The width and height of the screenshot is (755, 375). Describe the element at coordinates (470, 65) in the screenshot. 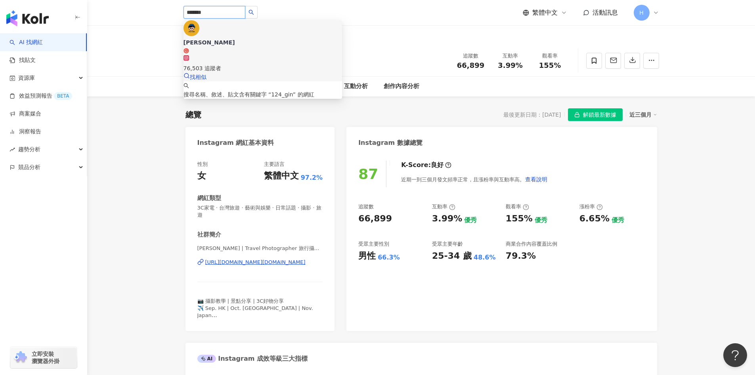

I see `span: 66,899` at that location.